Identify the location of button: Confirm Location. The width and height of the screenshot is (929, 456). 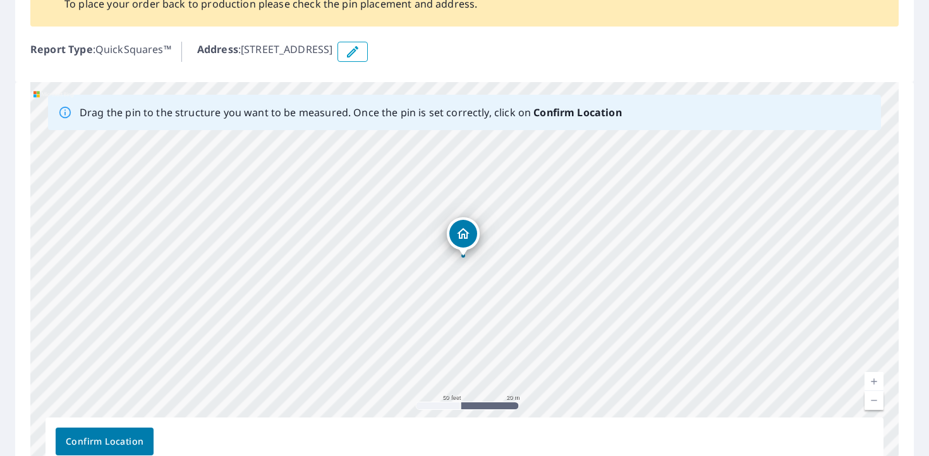
(104, 442).